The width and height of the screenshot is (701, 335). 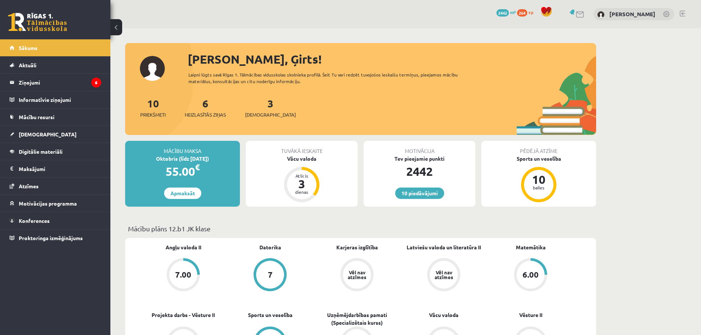 What do you see at coordinates (38, 22) in the screenshot?
I see `a: Rīgas 1. Tālmācības vidusskola` at bounding box center [38, 22].